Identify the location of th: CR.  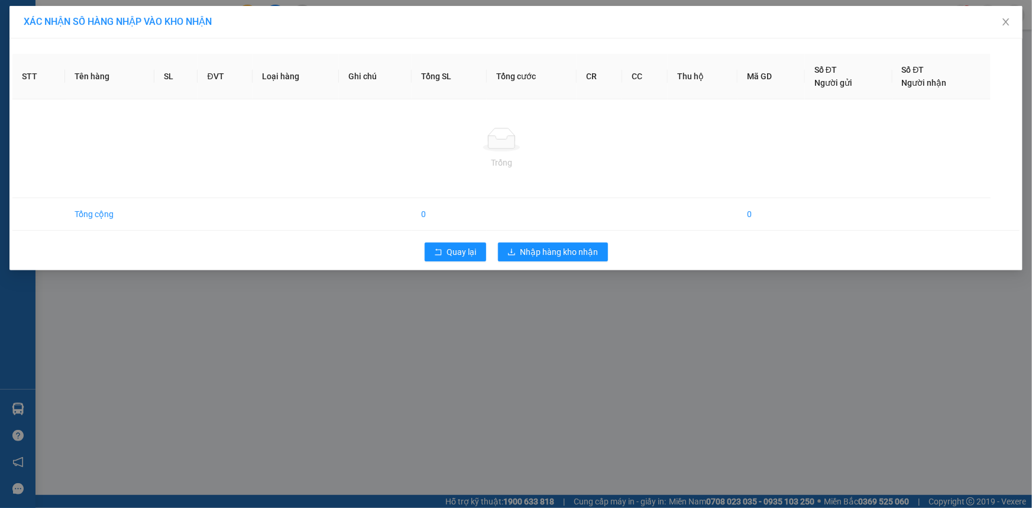
(599, 76).